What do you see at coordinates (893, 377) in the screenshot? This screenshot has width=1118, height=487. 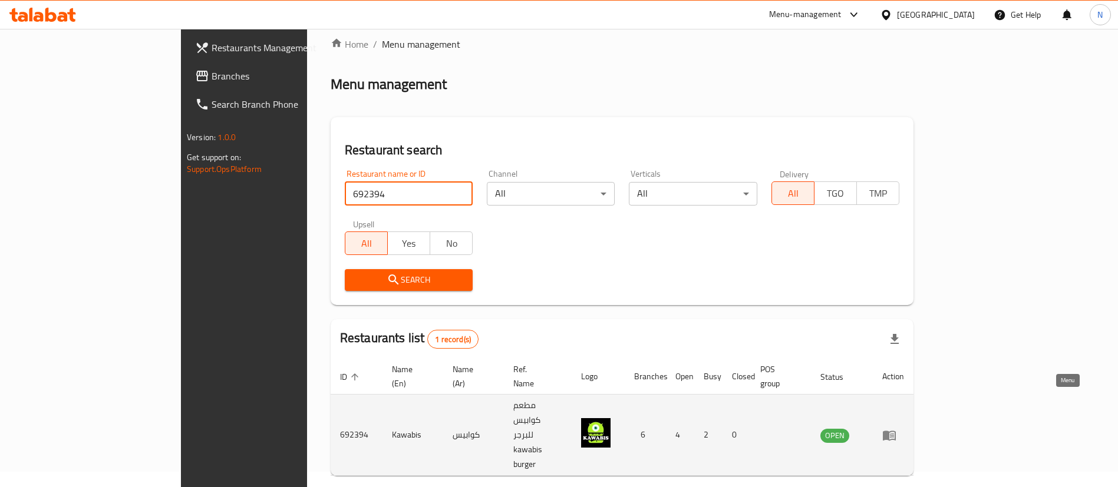 I see `th: Action` at bounding box center [893, 377].